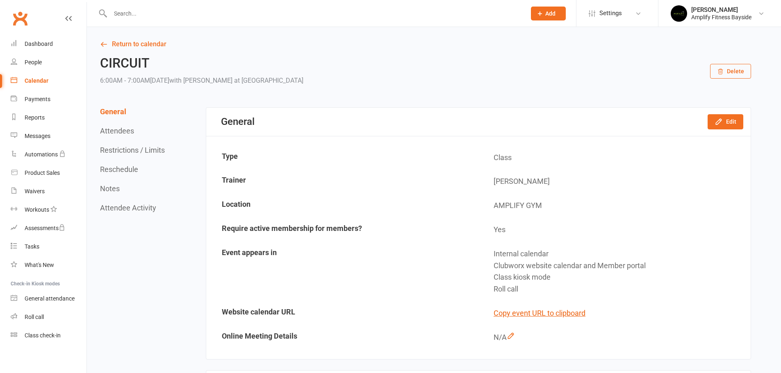 This screenshot has width=781, height=373. Describe the element at coordinates (34, 118) in the screenshot. I see `div: Reports` at that location.